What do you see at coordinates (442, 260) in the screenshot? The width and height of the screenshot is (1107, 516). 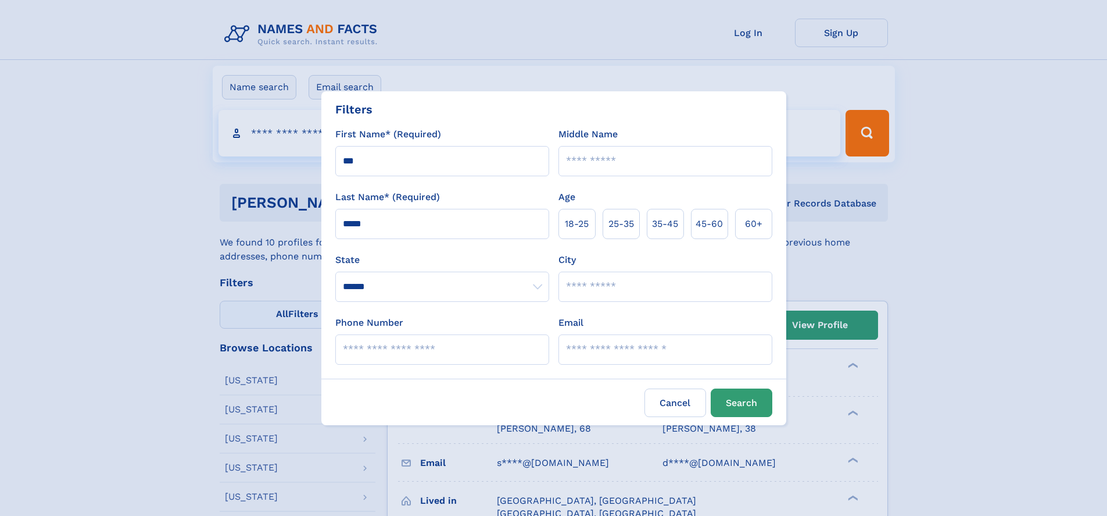 I see `label: State` at bounding box center [442, 260].